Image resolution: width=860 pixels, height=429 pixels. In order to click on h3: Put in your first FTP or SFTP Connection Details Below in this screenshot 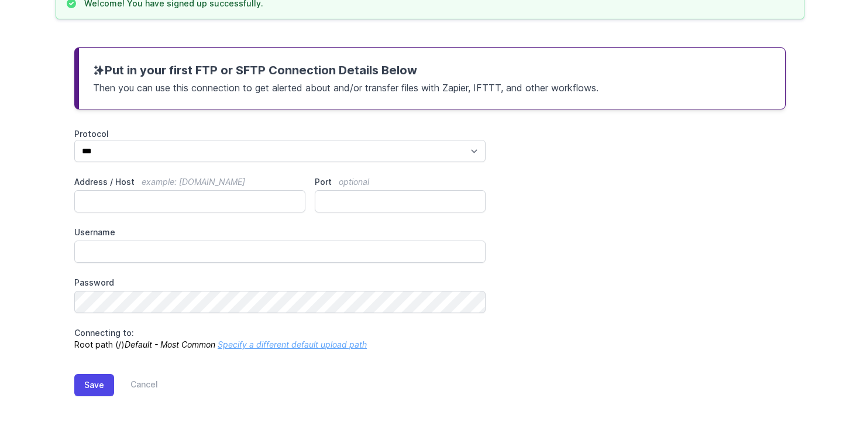, I will do `click(432, 70)`.